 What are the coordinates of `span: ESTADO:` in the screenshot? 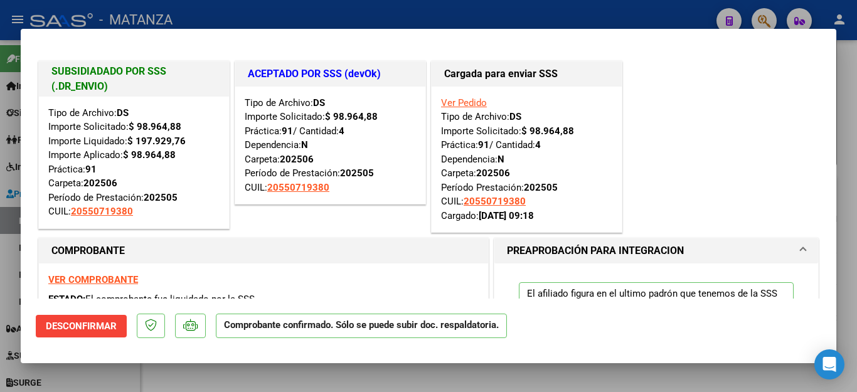 It's located at (67, 299).